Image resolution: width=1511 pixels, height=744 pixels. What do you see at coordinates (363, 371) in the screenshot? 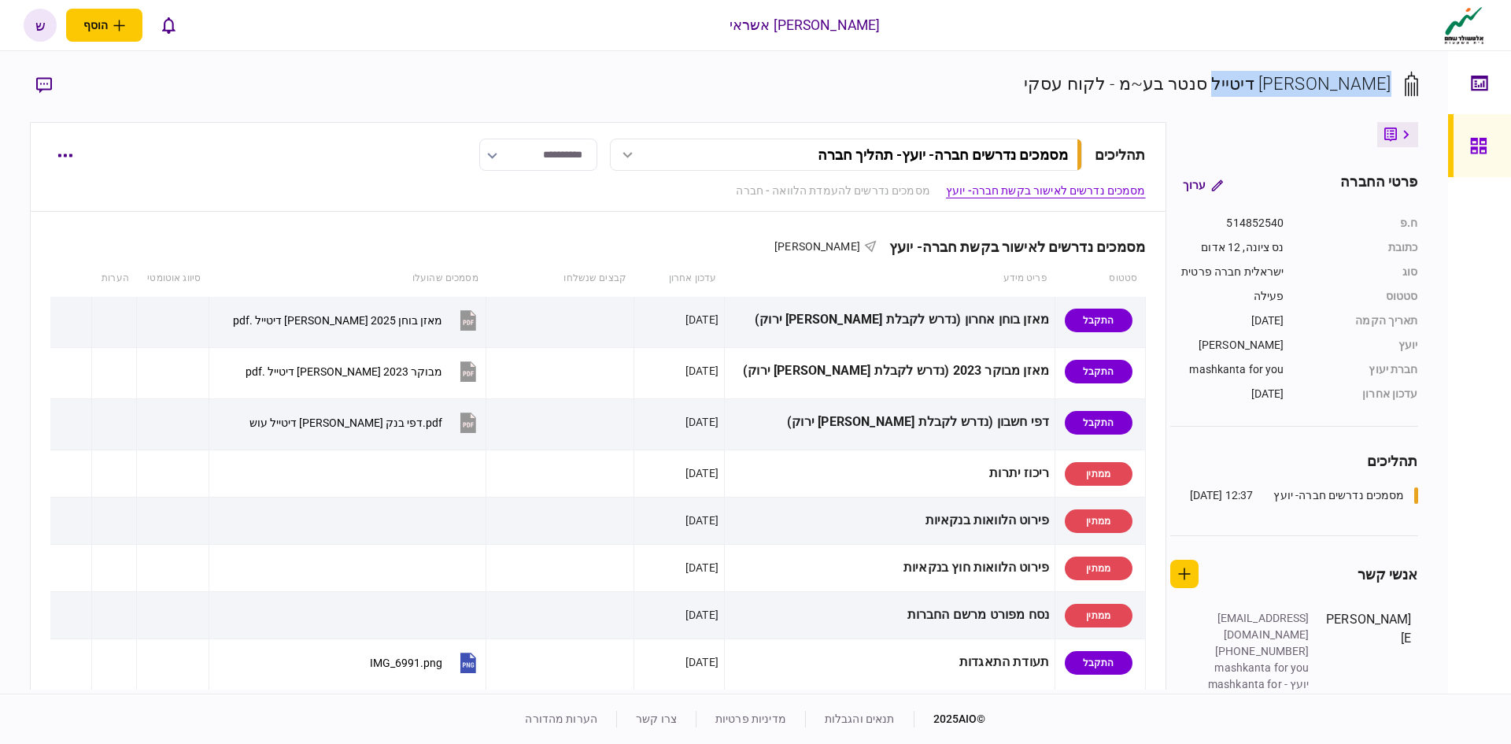
I see `button: מבוקר 2023 אור דיטייל .pdf` at bounding box center [363, 371].